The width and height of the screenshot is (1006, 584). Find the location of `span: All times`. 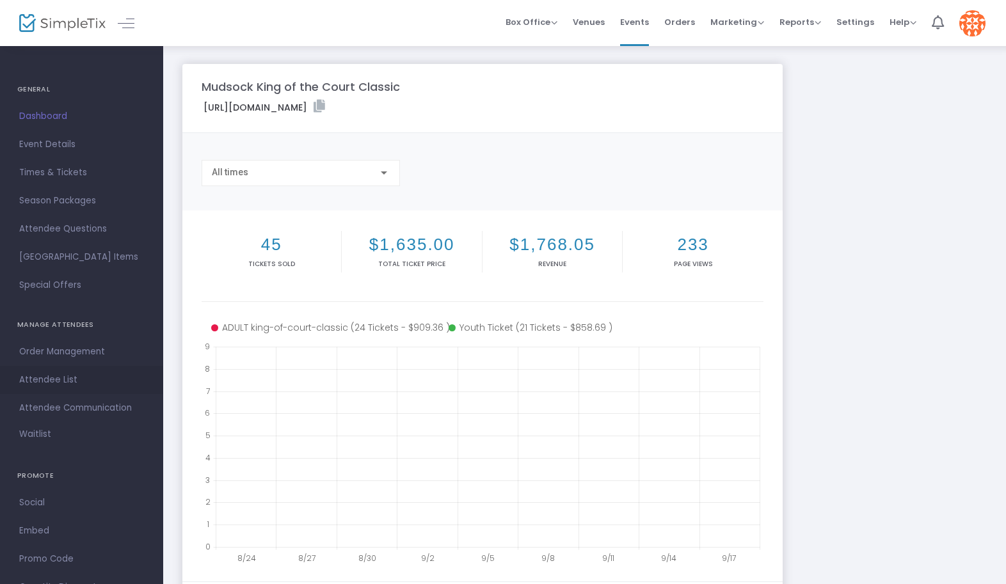

span: All times is located at coordinates (230, 172).